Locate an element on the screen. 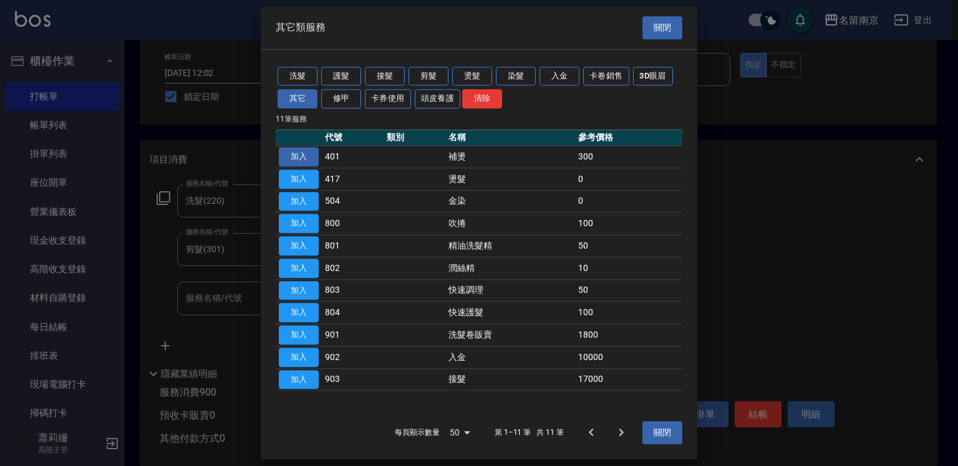  button: 入金 is located at coordinates (559, 76).